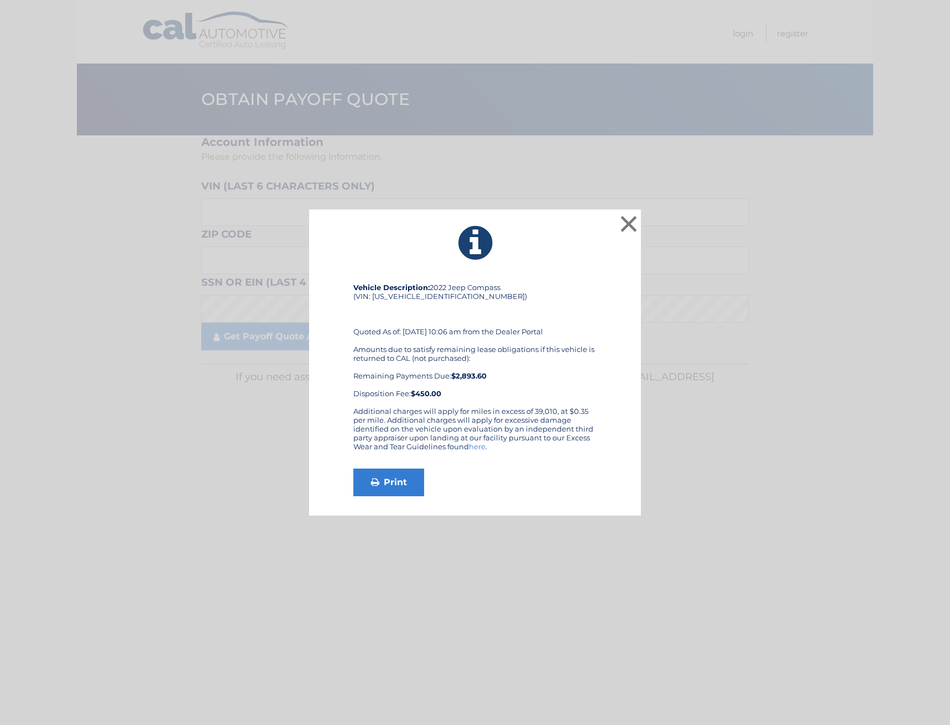  Describe the element at coordinates (391, 287) in the screenshot. I see `strong: Vehicle Description:` at that location.